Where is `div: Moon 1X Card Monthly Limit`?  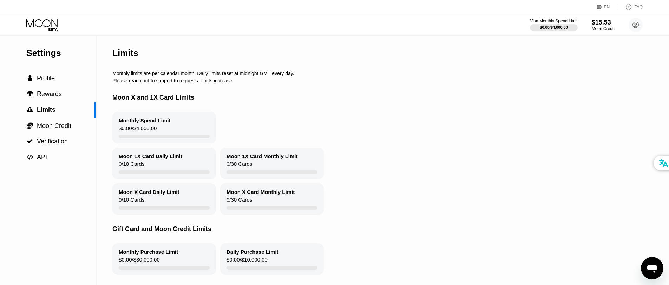
div: Moon 1X Card Monthly Limit is located at coordinates (262, 156).